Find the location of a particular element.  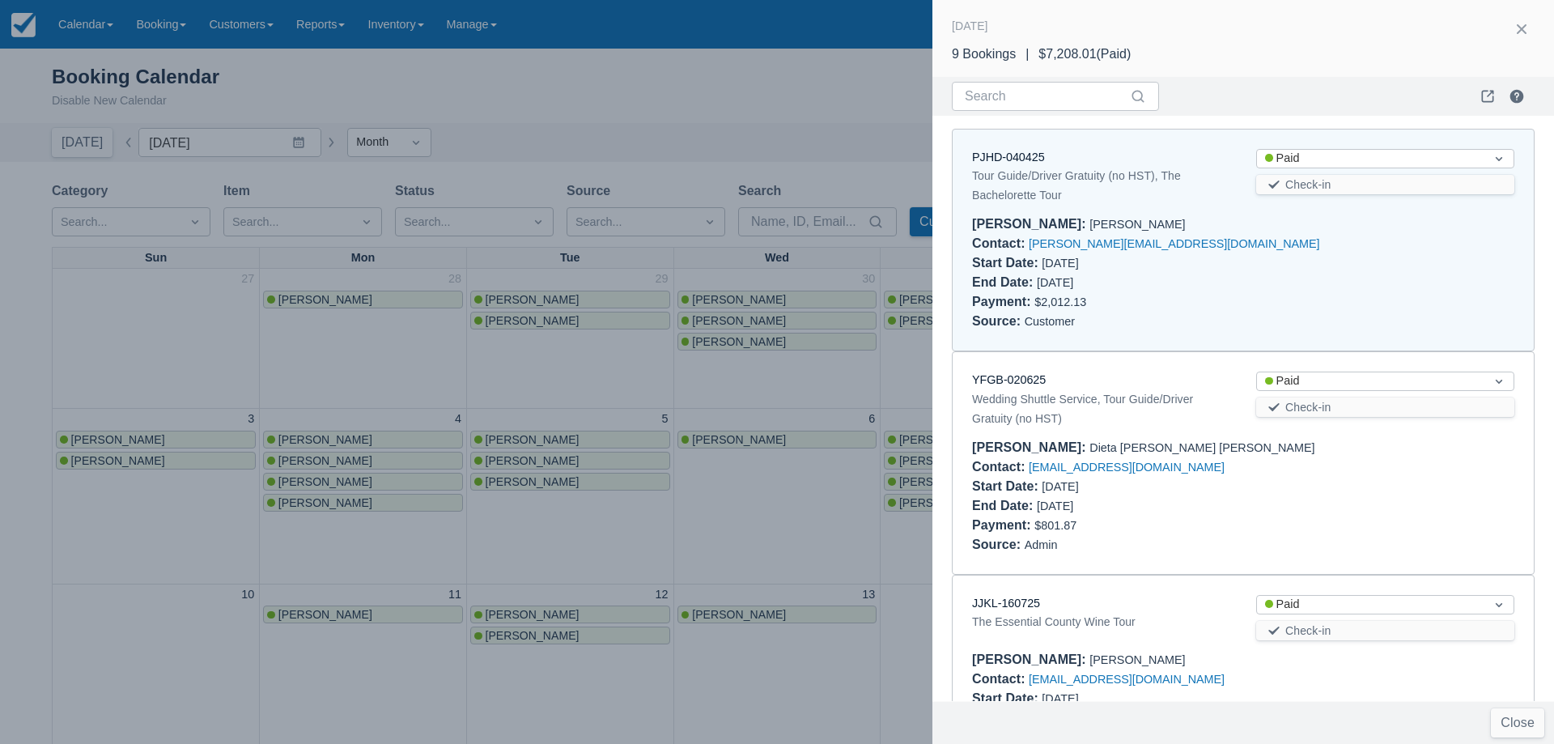

div: Customer is located at coordinates (1243, 321).